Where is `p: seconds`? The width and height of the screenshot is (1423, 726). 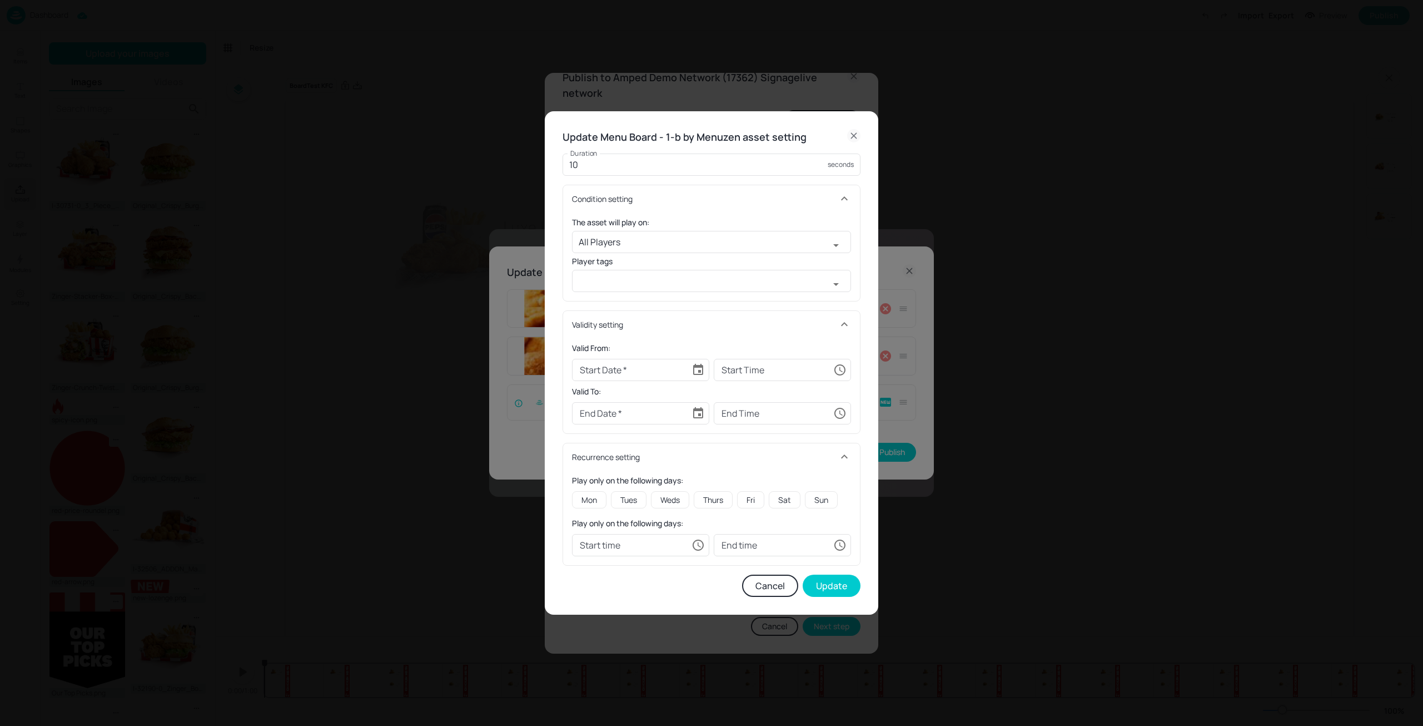
p: seconds is located at coordinates (841, 165).